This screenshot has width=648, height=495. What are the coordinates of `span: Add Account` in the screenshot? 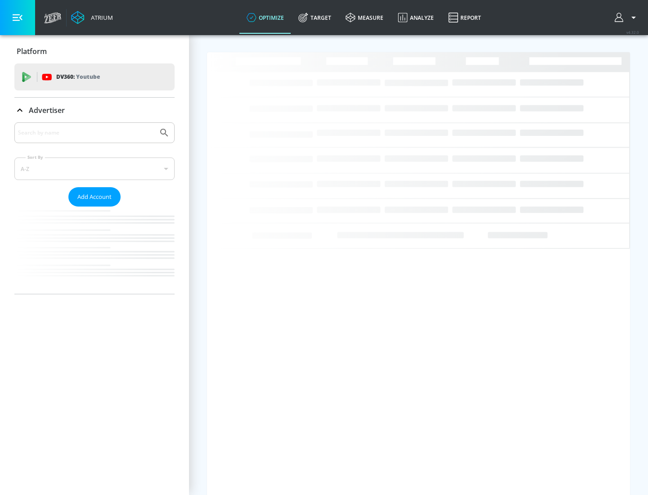 It's located at (95, 197).